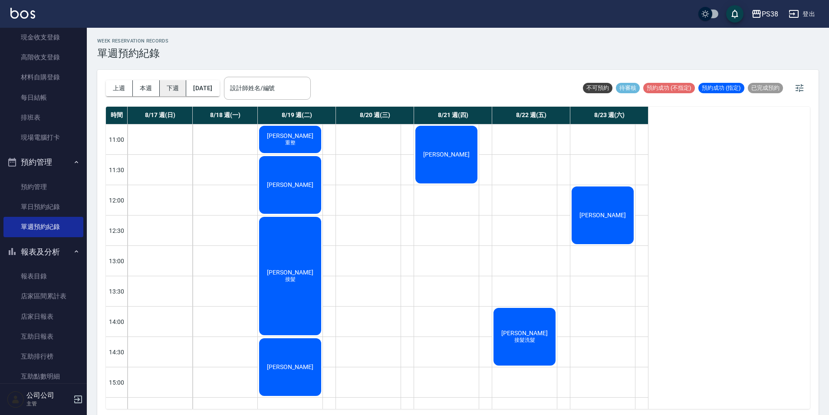 The width and height of the screenshot is (829, 415). I want to click on a: 每日結帳, so click(43, 98).